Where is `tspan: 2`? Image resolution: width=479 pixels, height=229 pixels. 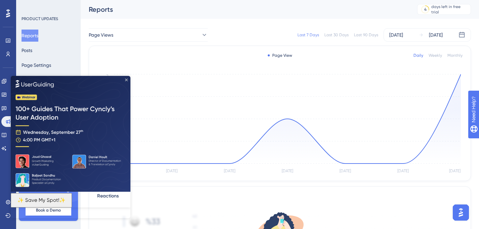 tspan: 2 is located at coordinates (107, 76).